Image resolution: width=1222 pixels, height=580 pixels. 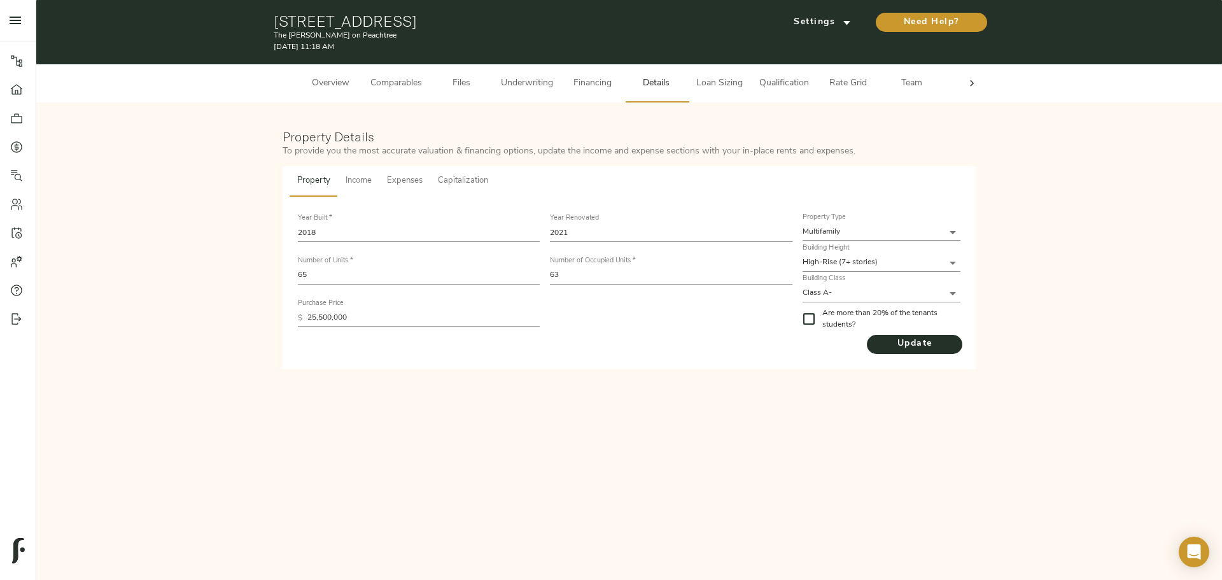 What do you see at coordinates (314, 181) in the screenshot?
I see `span: Property` at bounding box center [314, 181].